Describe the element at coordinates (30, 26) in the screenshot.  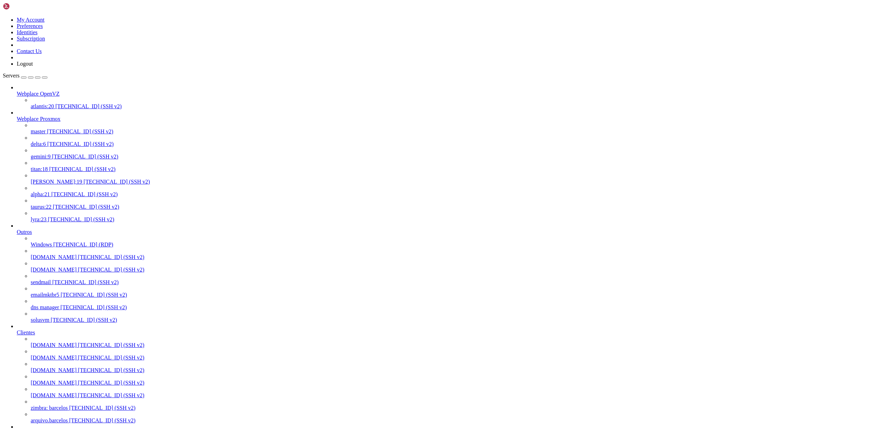
I see `a: Preferences` at that location.